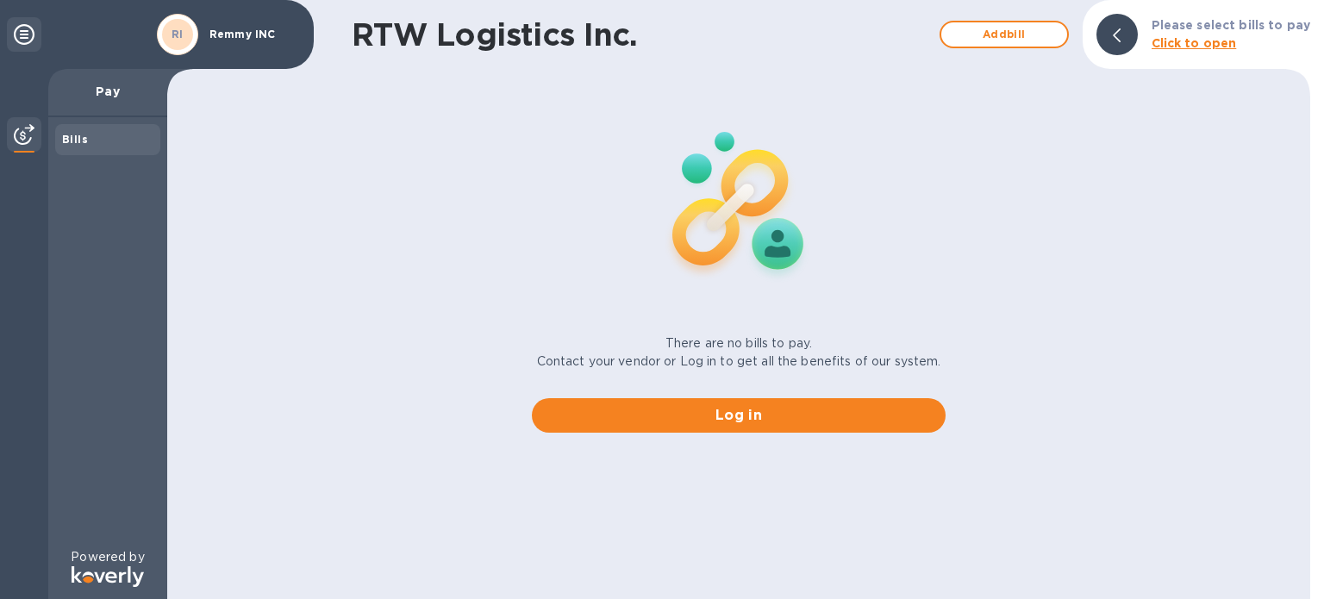 The height and width of the screenshot is (599, 1324). Describe the element at coordinates (75, 139) in the screenshot. I see `b: Bills` at that location.